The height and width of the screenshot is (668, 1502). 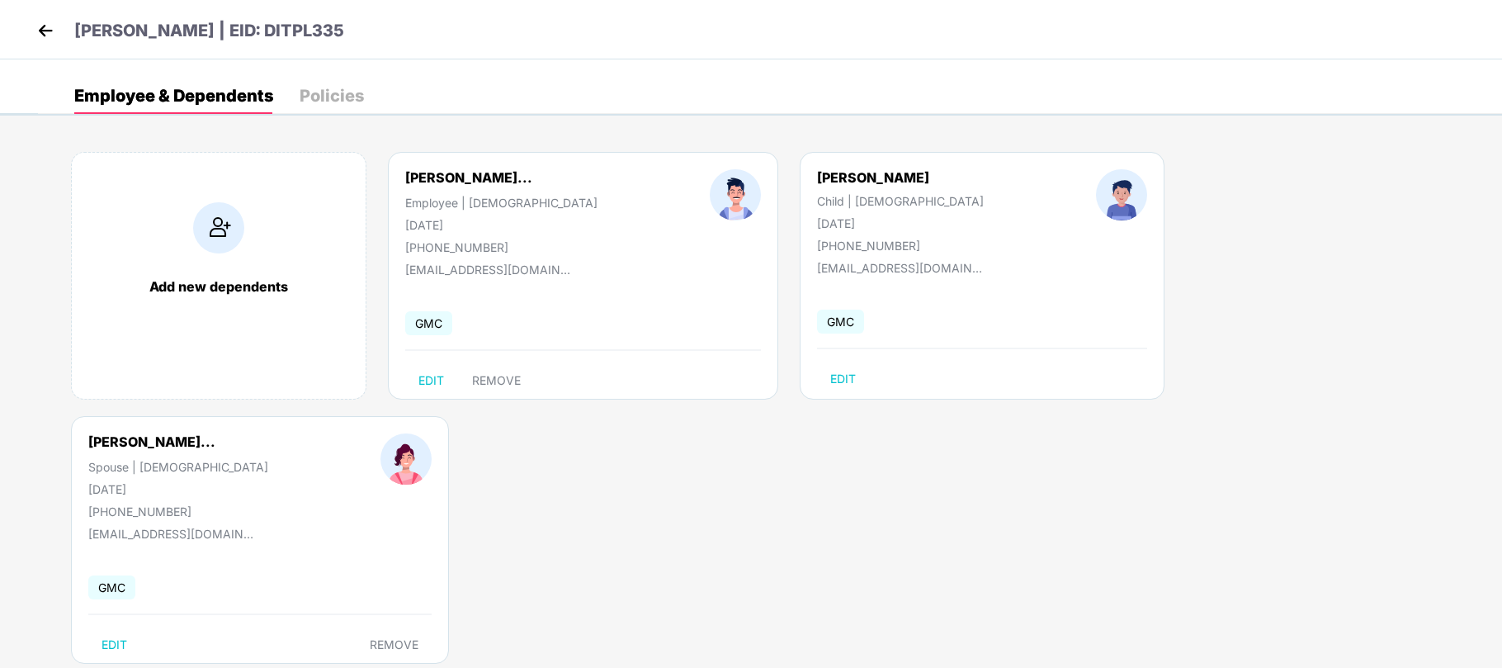 What do you see at coordinates (219, 286) in the screenshot?
I see `div: Add new dependents` at bounding box center [219, 286].